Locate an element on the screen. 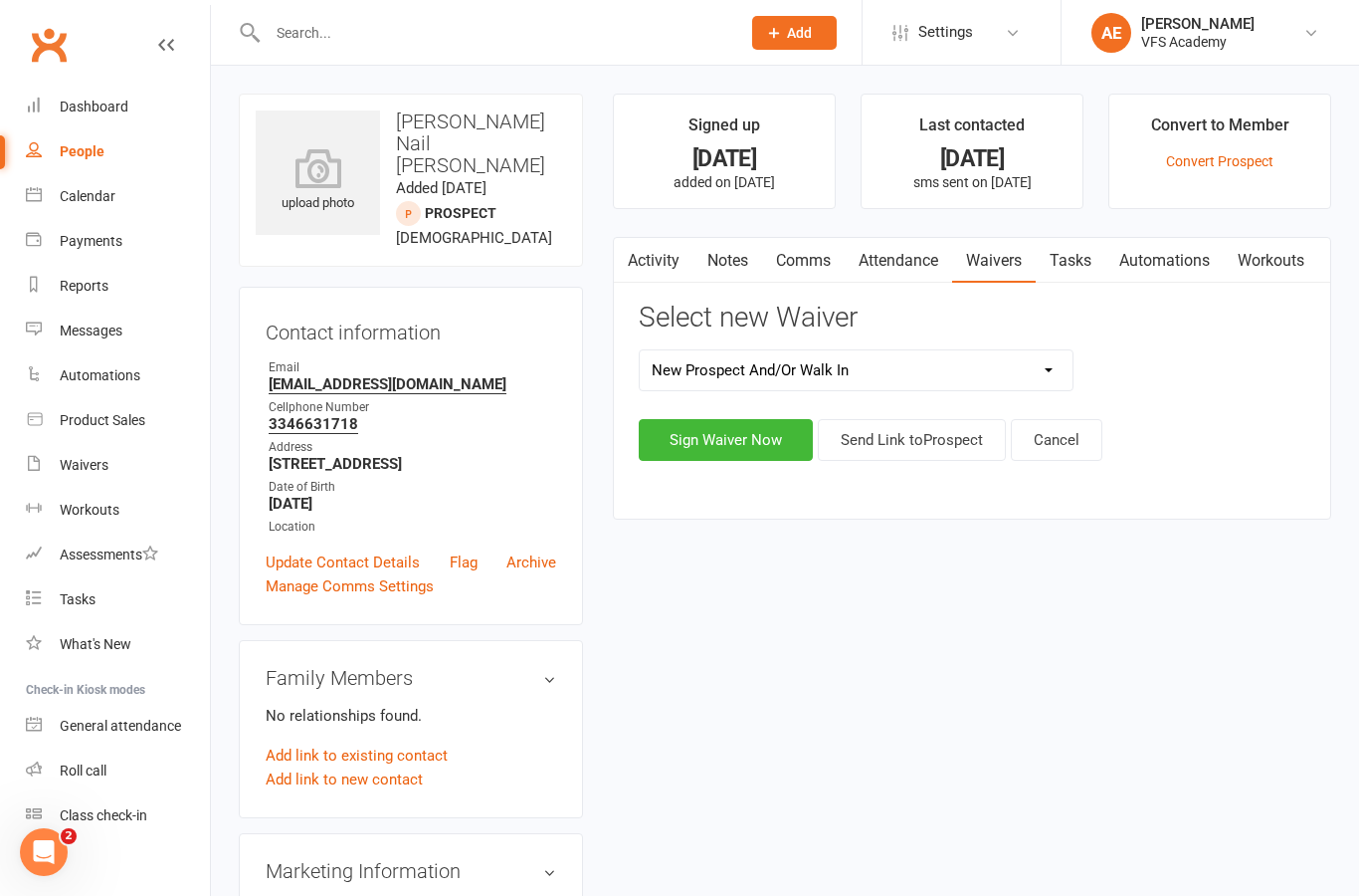 Image resolution: width=1359 pixels, height=896 pixels. div: People is located at coordinates (82, 151).